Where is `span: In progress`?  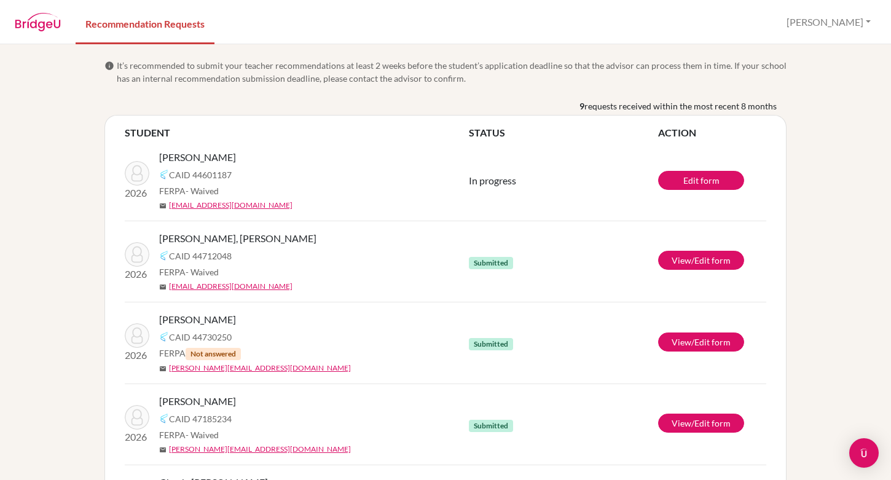 span: In progress is located at coordinates (492, 180).